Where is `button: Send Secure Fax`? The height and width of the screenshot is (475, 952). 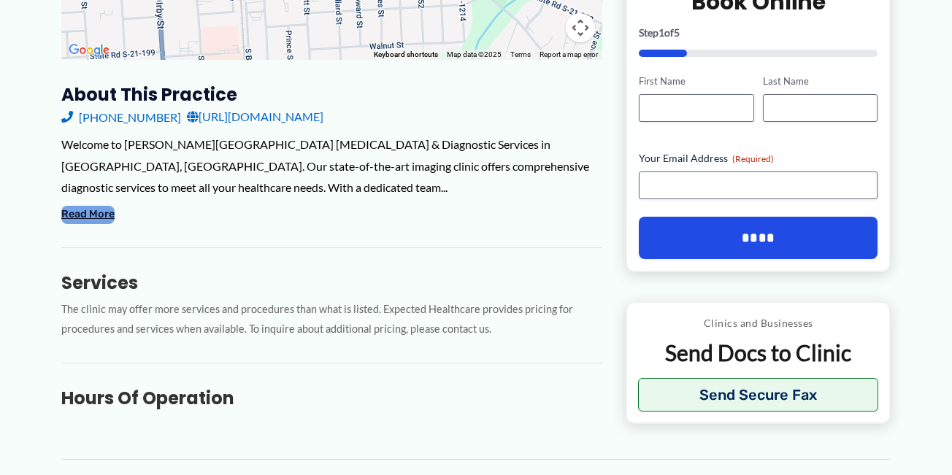 button: Send Secure Fax is located at coordinates (757, 395).